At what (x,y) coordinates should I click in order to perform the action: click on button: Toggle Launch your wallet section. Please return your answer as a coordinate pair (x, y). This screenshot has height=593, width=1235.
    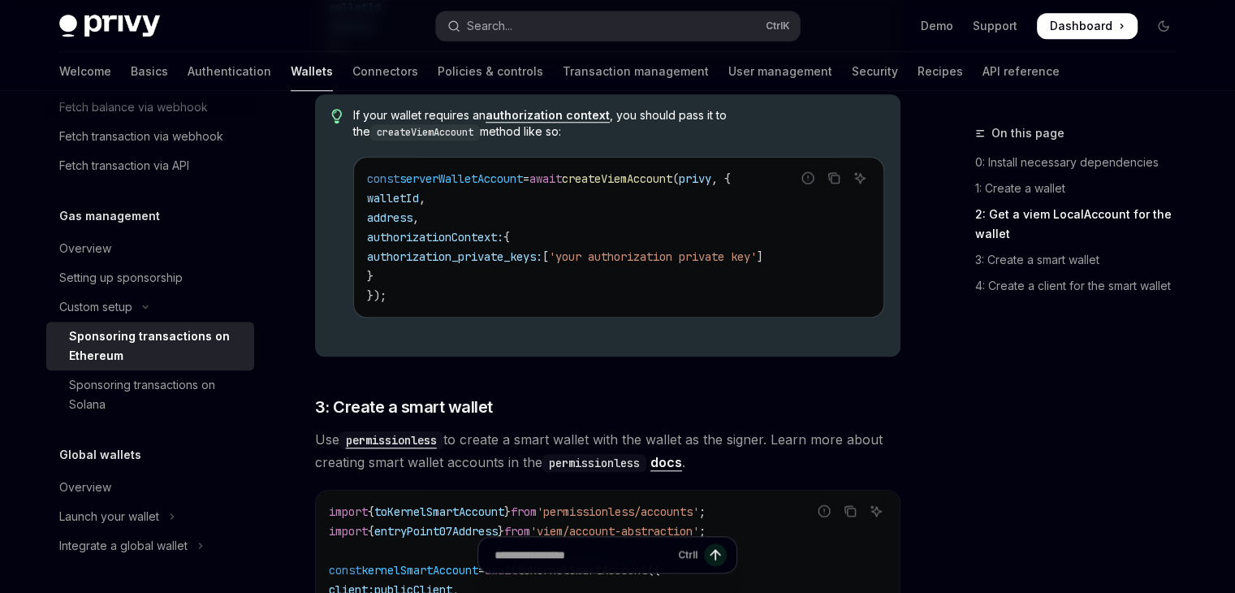
    Looking at the image, I should click on (150, 516).